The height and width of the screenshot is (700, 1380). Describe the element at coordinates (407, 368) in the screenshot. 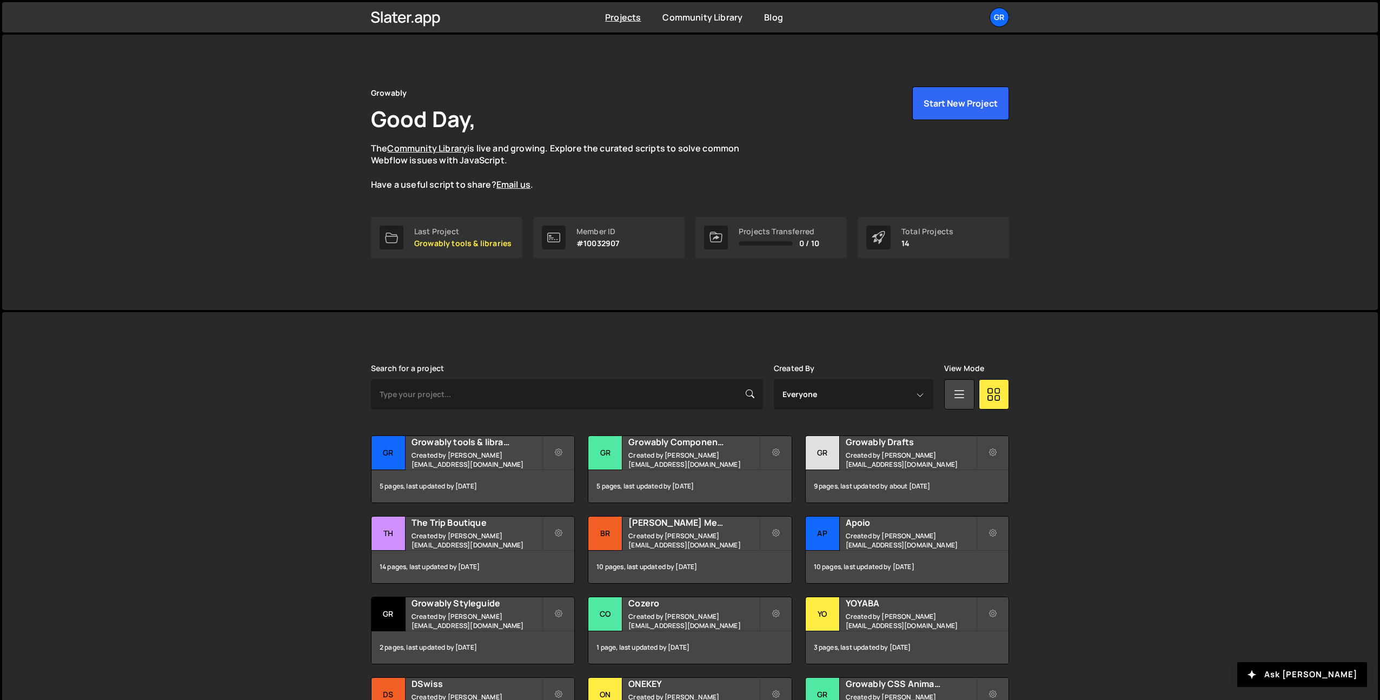

I see `label: Search for a project` at that location.